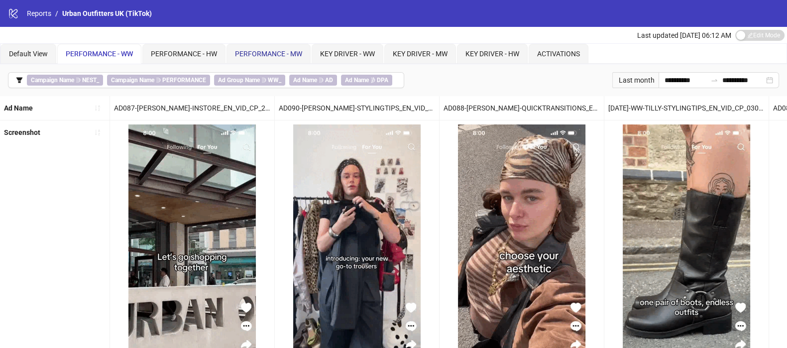 This screenshot has height=348, width=787. I want to click on span: PERFORMANCE - MW, so click(268, 54).